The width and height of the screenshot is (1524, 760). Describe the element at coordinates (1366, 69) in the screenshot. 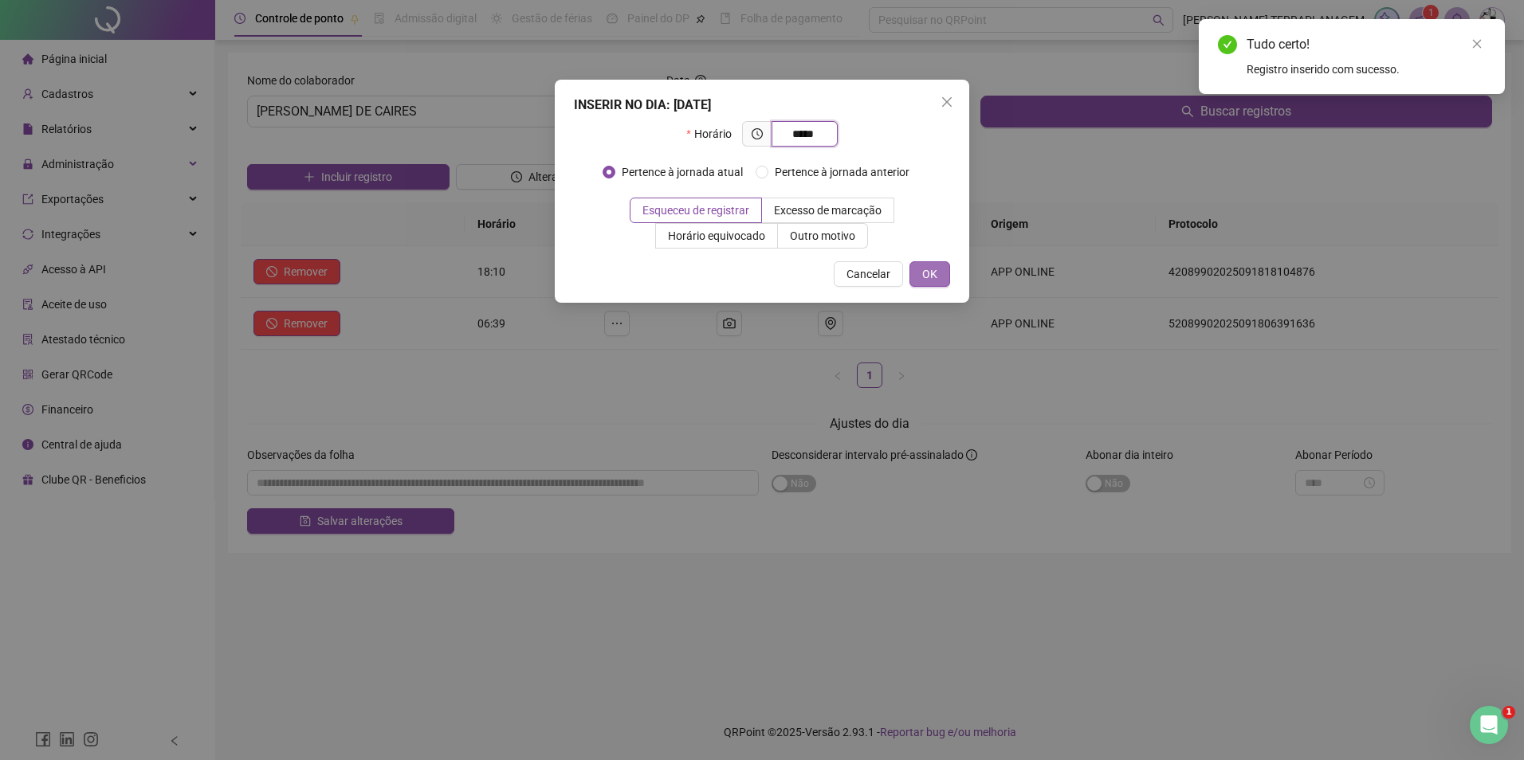

I see `div: Registro inserido com sucesso.` at that location.